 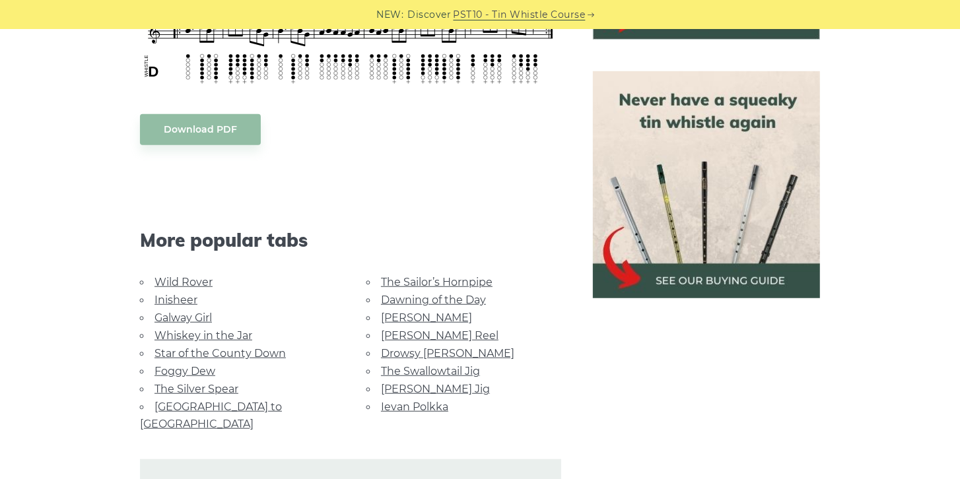 I want to click on a: The Swallowtail Jig, so click(x=430, y=371).